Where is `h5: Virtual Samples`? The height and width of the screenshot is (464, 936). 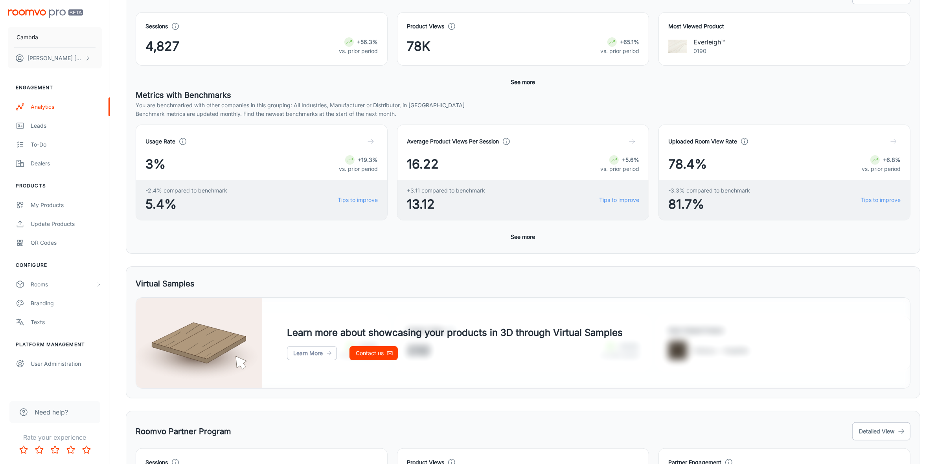
h5: Virtual Samples is located at coordinates (165, 284).